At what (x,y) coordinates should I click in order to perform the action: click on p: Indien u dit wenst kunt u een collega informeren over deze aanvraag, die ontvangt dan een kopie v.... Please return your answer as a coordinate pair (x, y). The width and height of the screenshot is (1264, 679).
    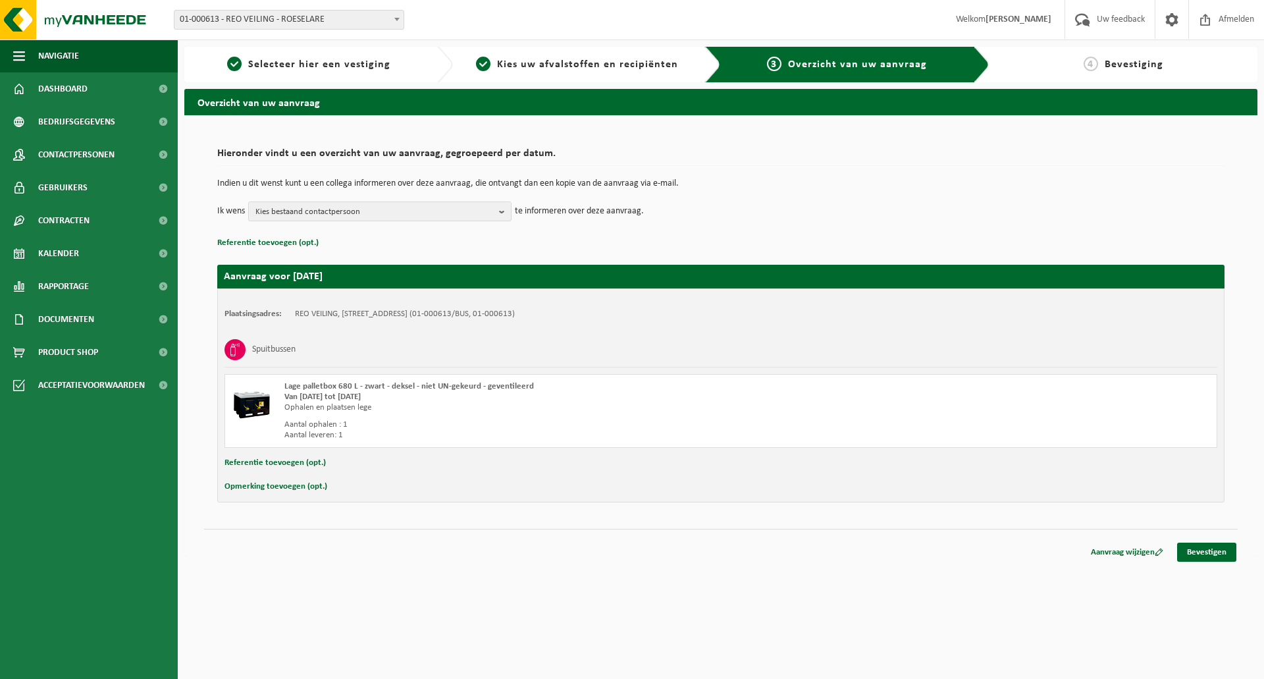
    Looking at the image, I should click on (721, 184).